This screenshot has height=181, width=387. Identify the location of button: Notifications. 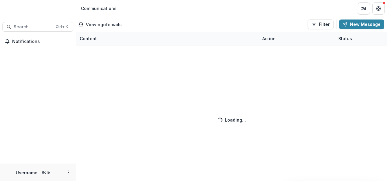
(38, 41).